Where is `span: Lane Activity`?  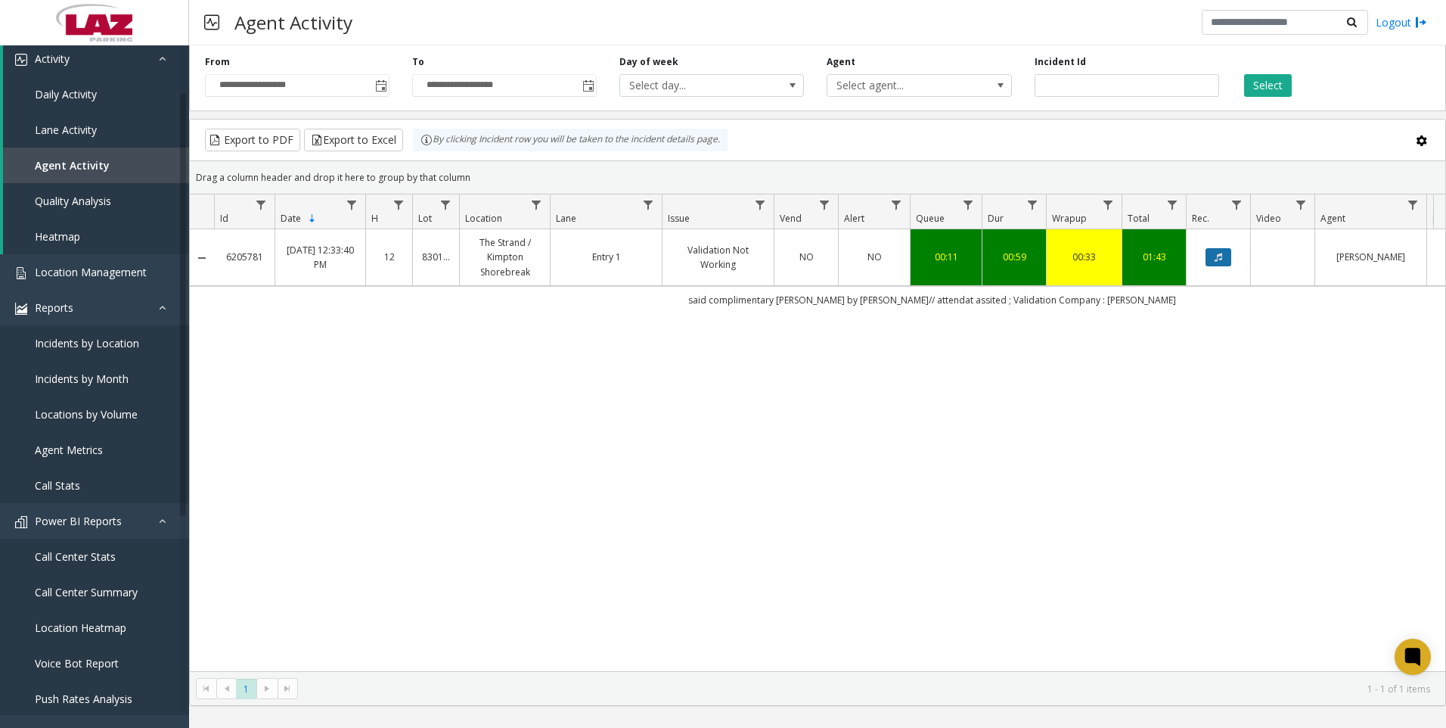 span: Lane Activity is located at coordinates (66, 129).